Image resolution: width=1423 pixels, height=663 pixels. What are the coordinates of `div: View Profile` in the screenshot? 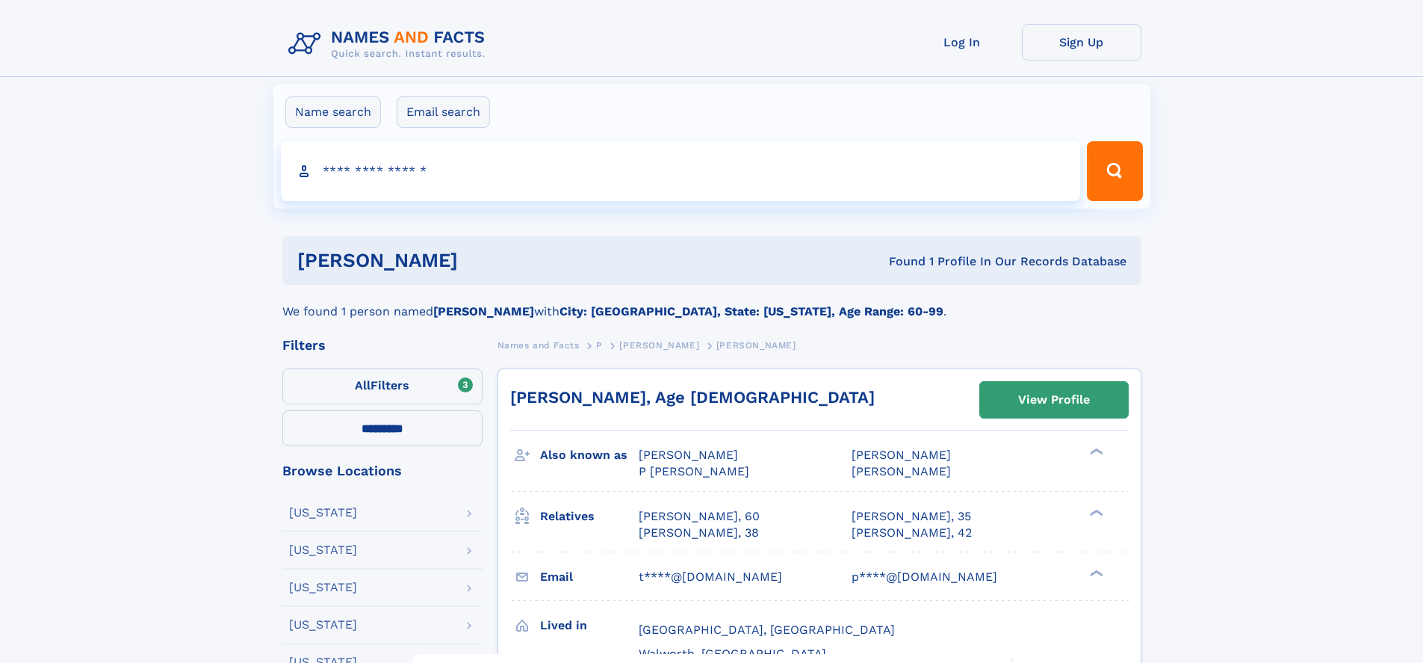 It's located at (1054, 400).